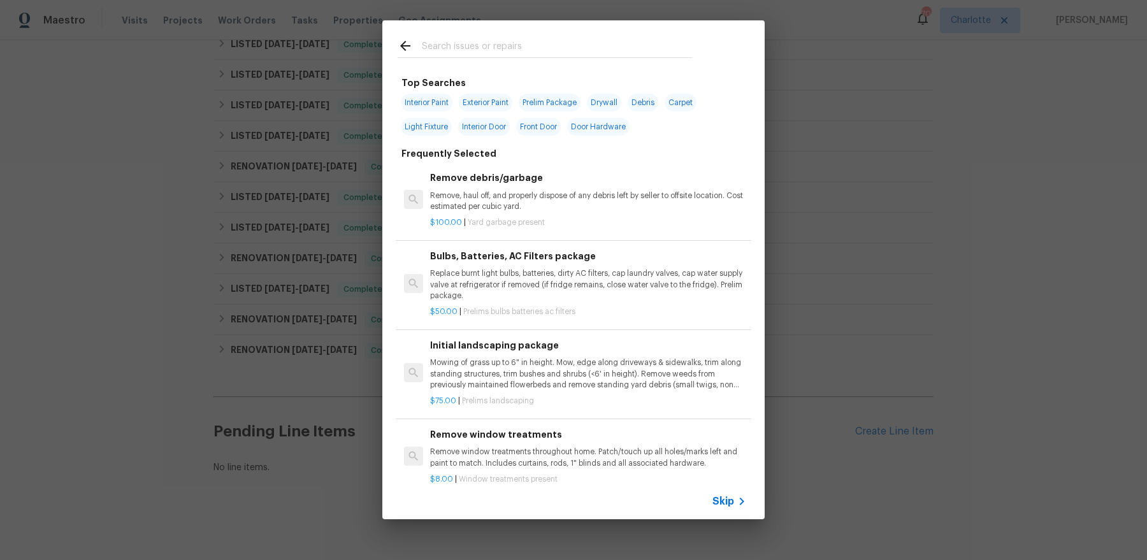  What do you see at coordinates (506, 222) in the screenshot?
I see `span: Yard garbage present` at bounding box center [506, 222].